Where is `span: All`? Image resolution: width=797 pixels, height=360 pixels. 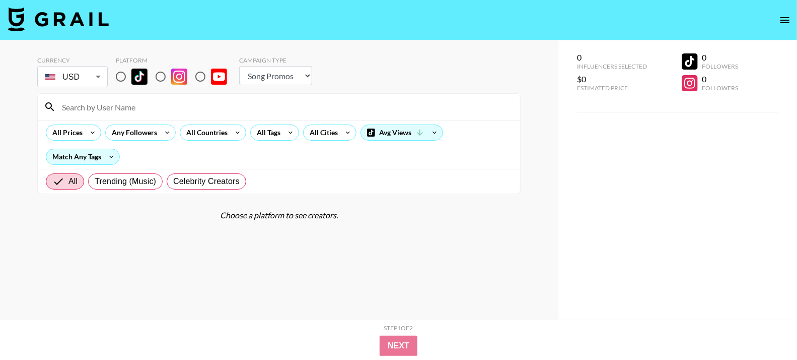 span: All is located at coordinates (73, 181).